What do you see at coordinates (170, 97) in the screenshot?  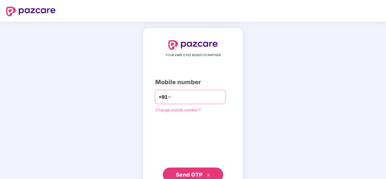 I see `span: down` at bounding box center [170, 97].